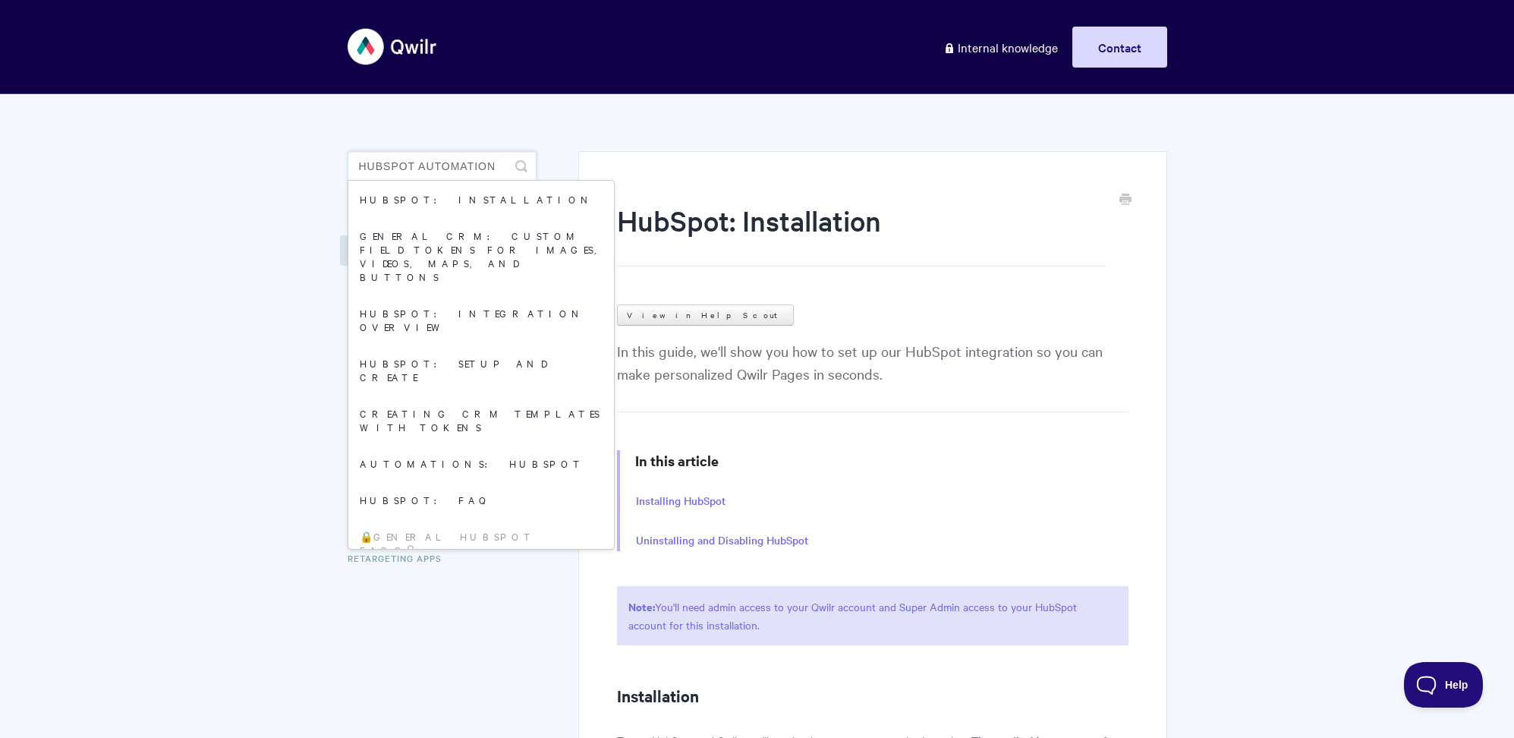 Image resolution: width=1514 pixels, height=738 pixels. I want to click on h1: HubSpot: Installation, so click(861, 234).